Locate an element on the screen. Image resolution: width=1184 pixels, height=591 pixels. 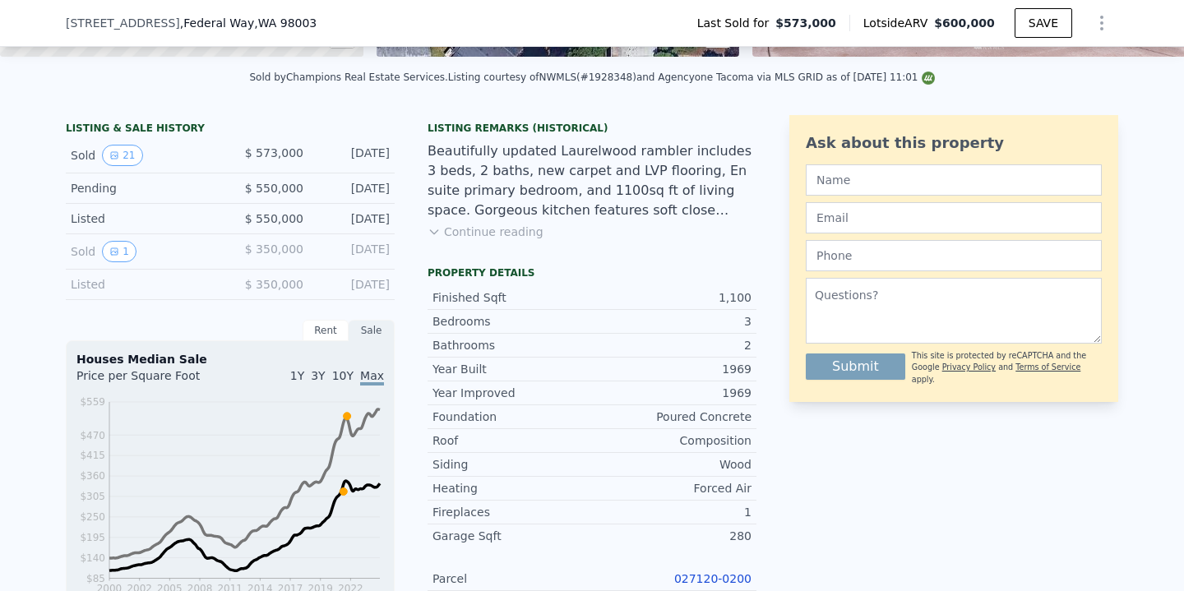
div: Roof is located at coordinates (512, 441).